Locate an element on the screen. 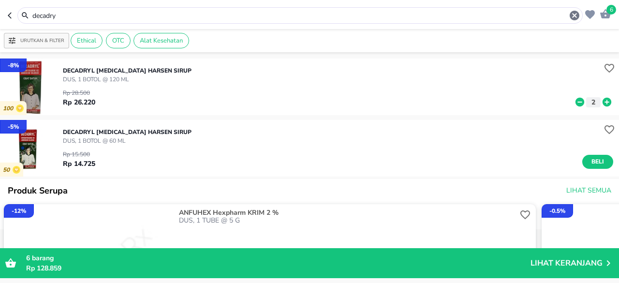 This screenshot has height=283, width=619. button: Urutkan & Filter is located at coordinates (36, 41).